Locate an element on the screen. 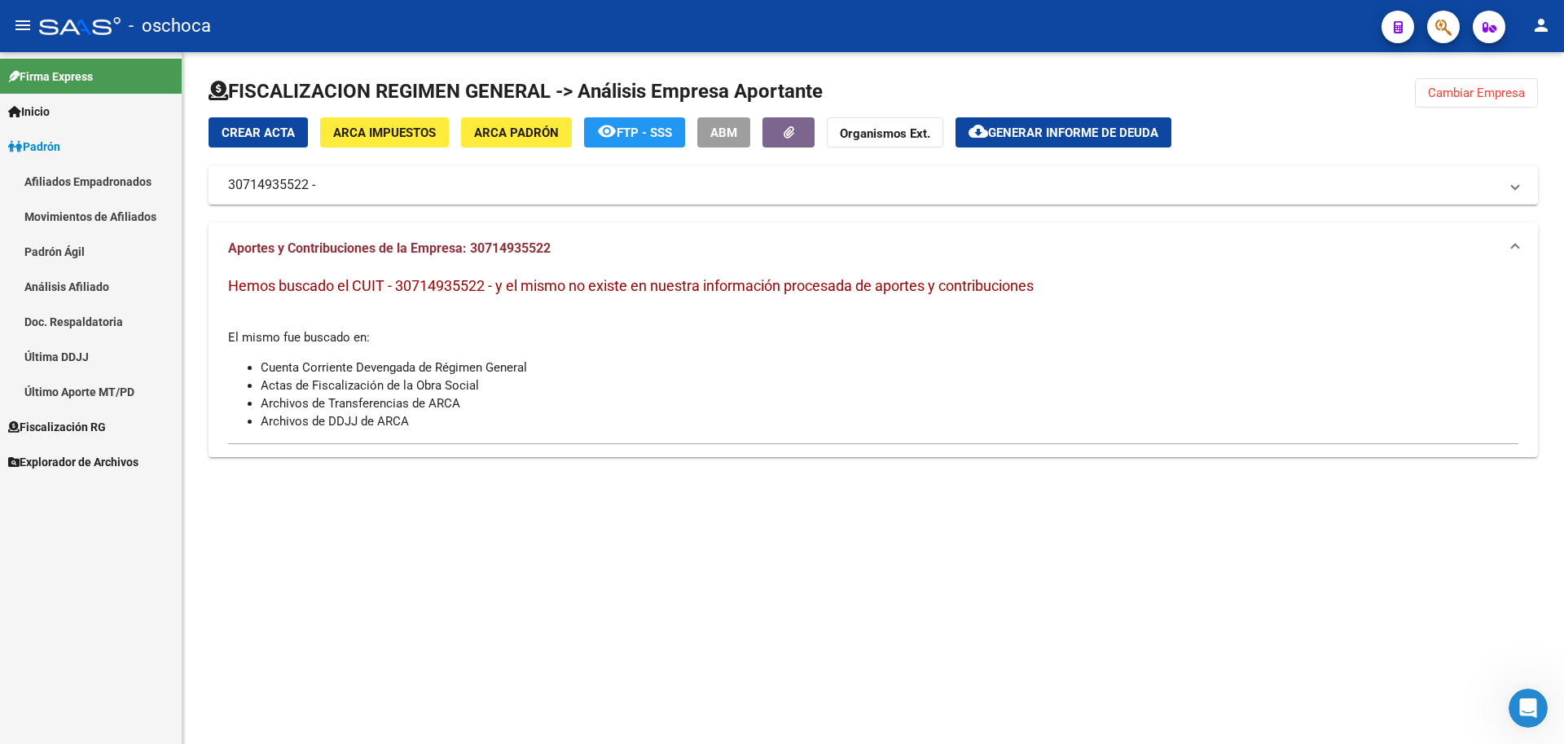 This screenshot has width=1564, height=744. span: Explorador de Archivos is located at coordinates (73, 462).